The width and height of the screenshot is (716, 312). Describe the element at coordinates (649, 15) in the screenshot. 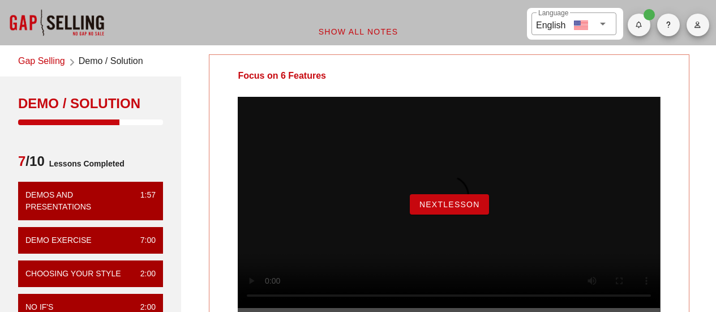

I see `span: Badge` at that location.